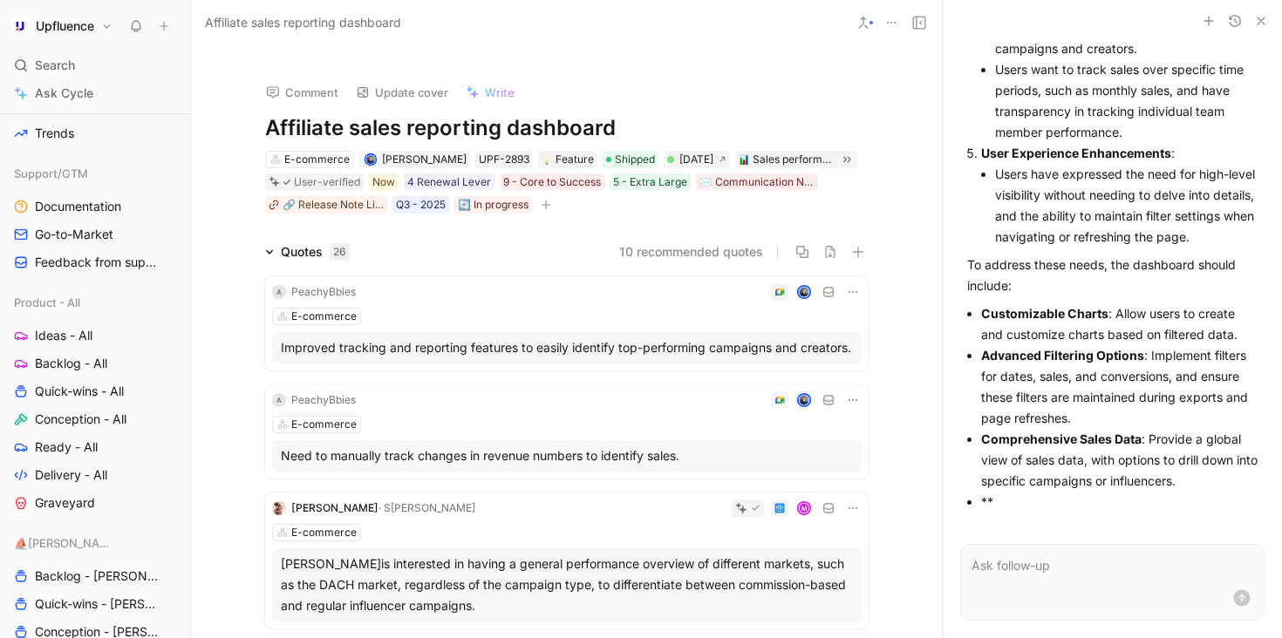 This screenshot has width=1282, height=638. Describe the element at coordinates (303, 23) in the screenshot. I see `span: Affiliate sales reporting dashboard` at that location.